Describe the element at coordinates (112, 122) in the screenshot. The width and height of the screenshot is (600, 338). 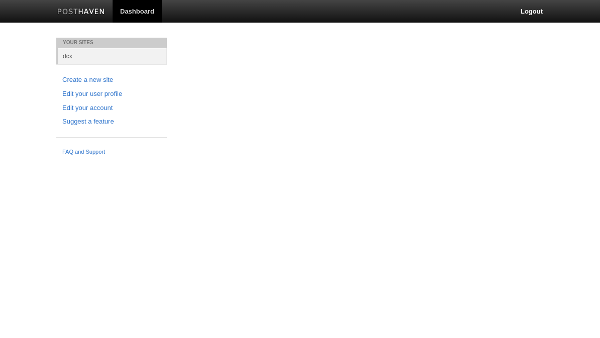
I see `a: Suggest a feature` at that location.